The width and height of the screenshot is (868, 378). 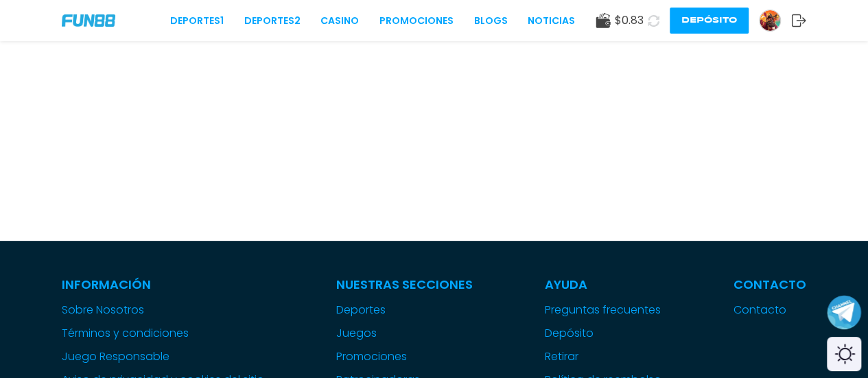 What do you see at coordinates (844, 312) in the screenshot?
I see `button: Join telegram channel` at bounding box center [844, 312].